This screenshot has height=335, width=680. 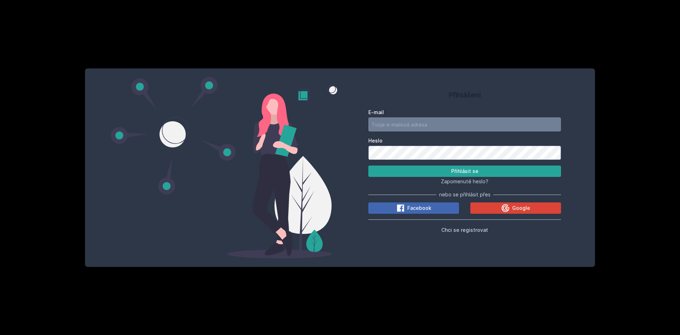 I want to click on button: Přihlásit se, so click(x=464, y=171).